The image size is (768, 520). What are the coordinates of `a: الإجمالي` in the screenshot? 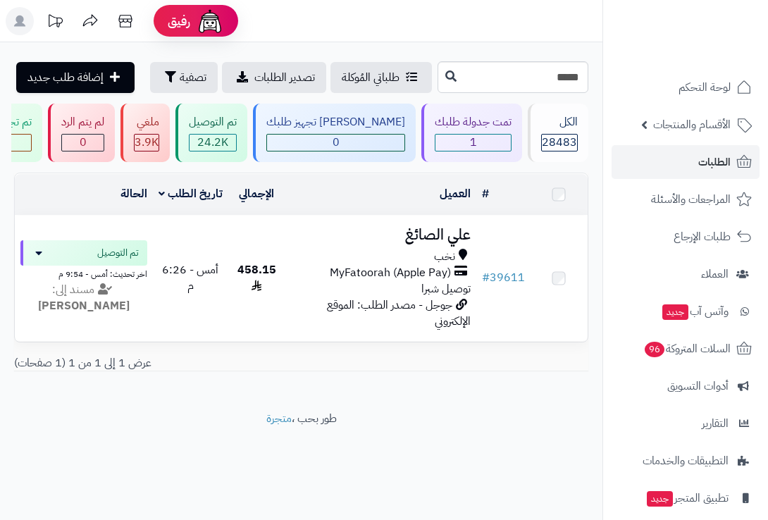 It's located at (256, 194).